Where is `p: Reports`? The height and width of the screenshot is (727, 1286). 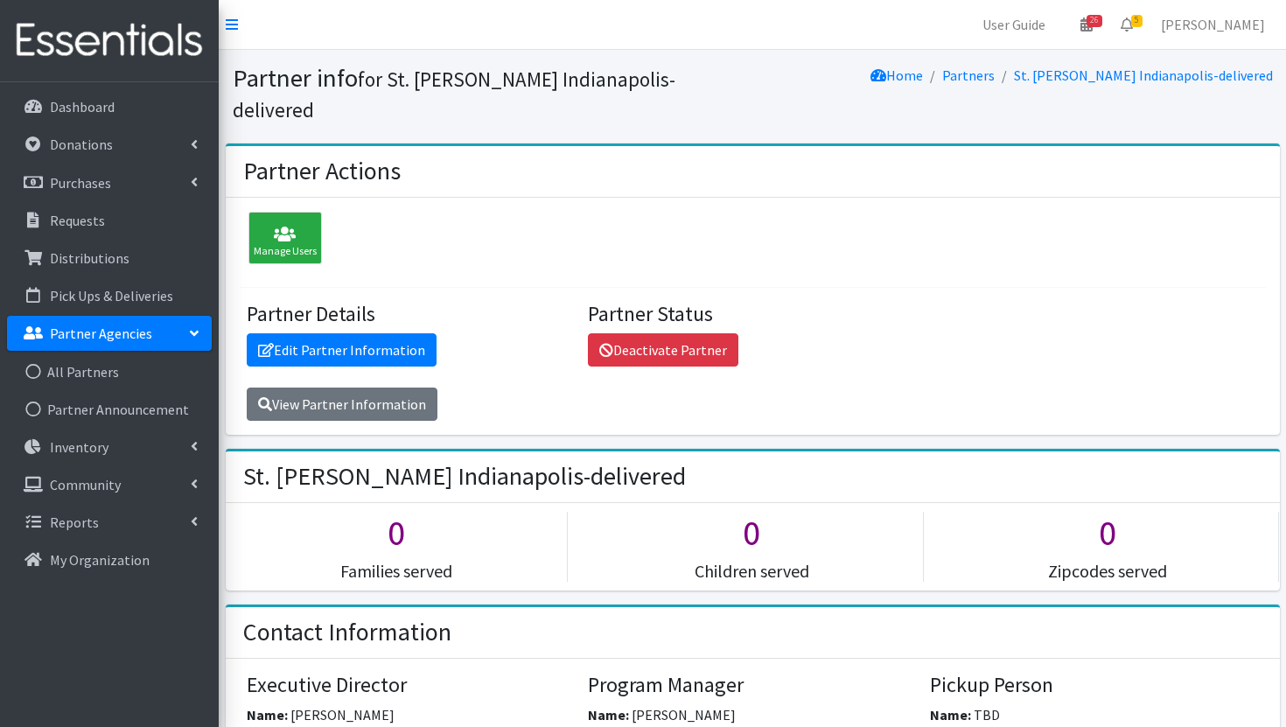 p: Reports is located at coordinates (74, 522).